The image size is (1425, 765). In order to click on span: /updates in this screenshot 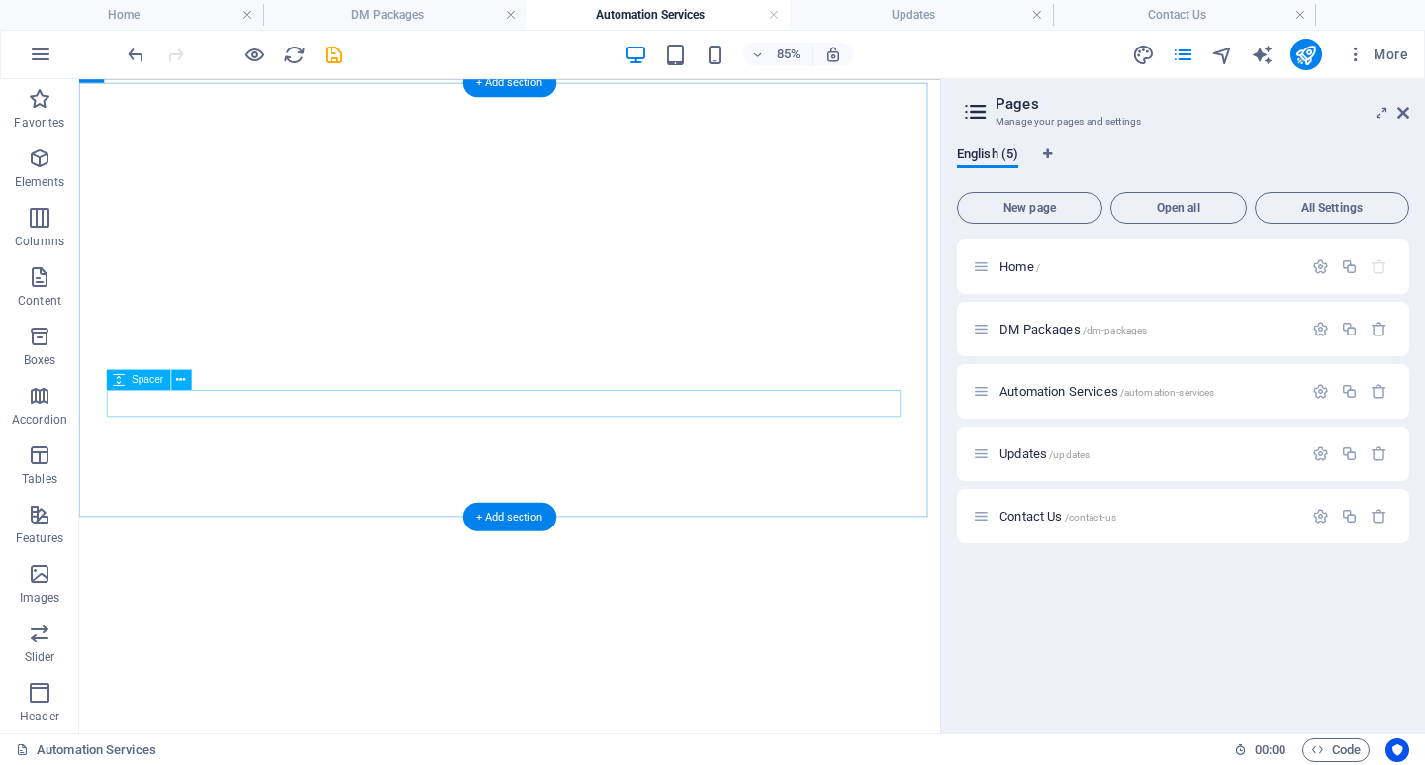, I will do `click(1068, 454)`.